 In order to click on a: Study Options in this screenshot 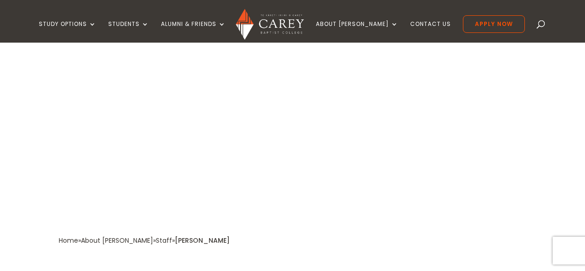, I will do `click(68, 31)`.